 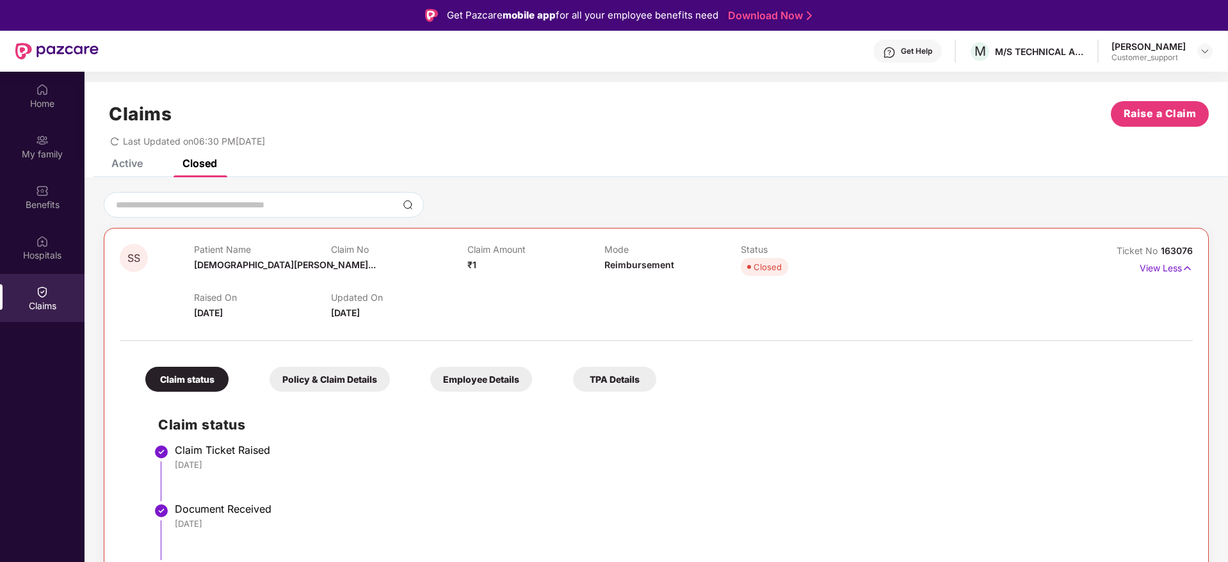 I want to click on span: SS, so click(x=134, y=258).